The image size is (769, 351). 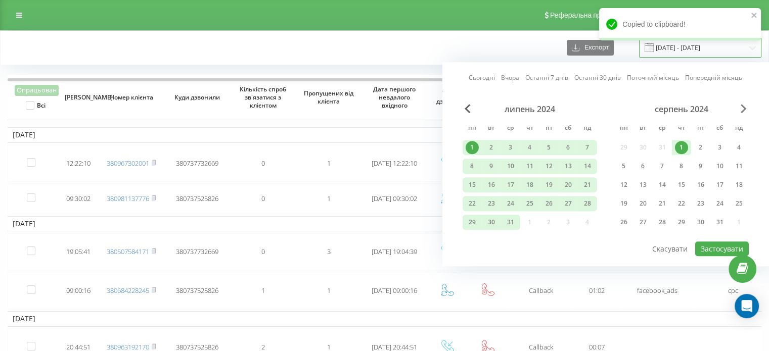 I want to click on div: нд 28 лип 2024 р., so click(x=587, y=204).